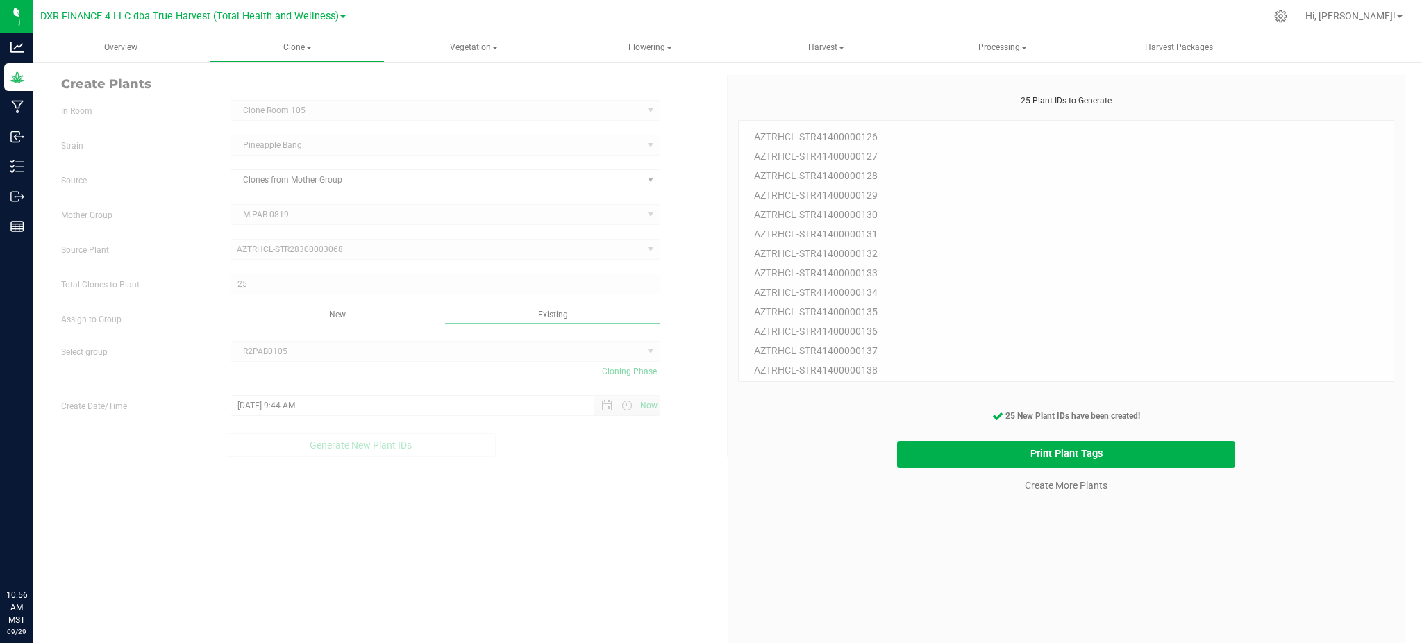  I want to click on inline-svg: Inbound, so click(17, 137).